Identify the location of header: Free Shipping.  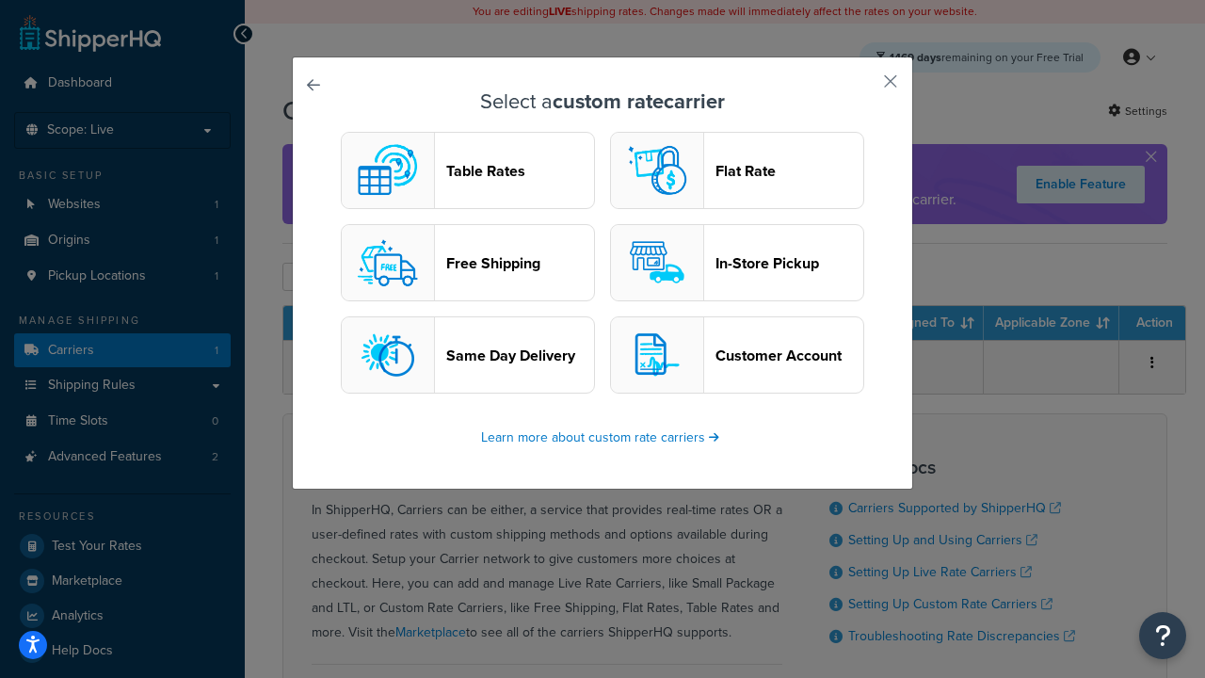
(520, 263).